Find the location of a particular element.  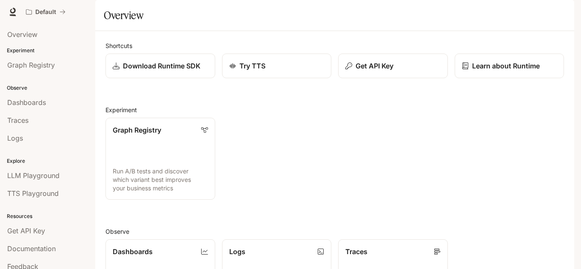

p: Dashboards is located at coordinates (133, 252).